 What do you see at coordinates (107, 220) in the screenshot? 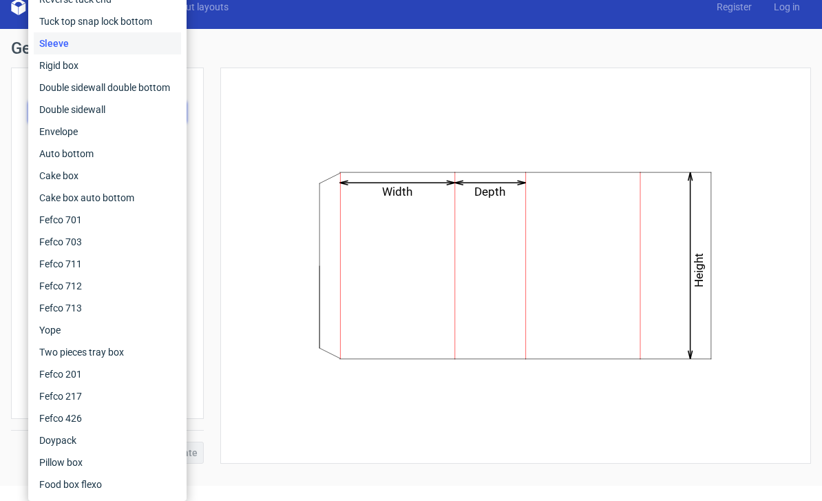
I see `div: Fefco 701` at bounding box center [107, 220].